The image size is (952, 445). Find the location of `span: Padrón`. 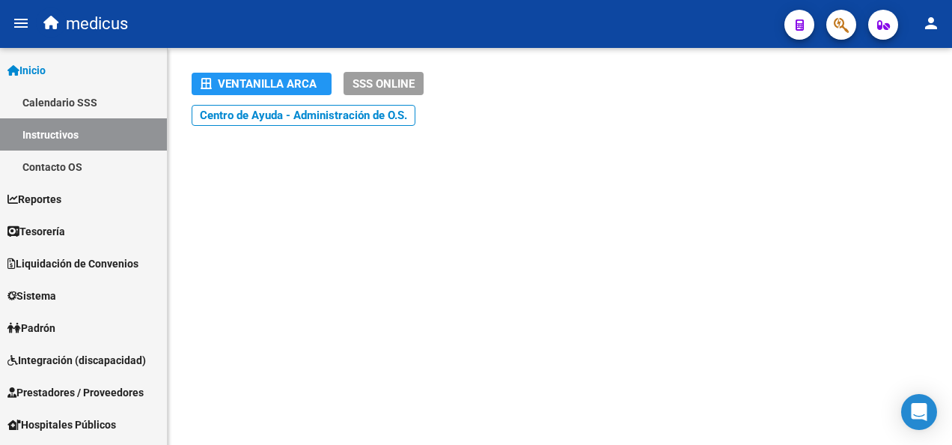

span: Padrón is located at coordinates (31, 328).